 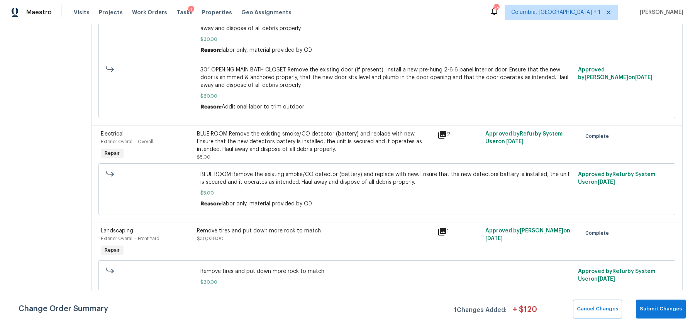 What do you see at coordinates (459, 135) in the screenshot?
I see `div: 2` at bounding box center [459, 135].